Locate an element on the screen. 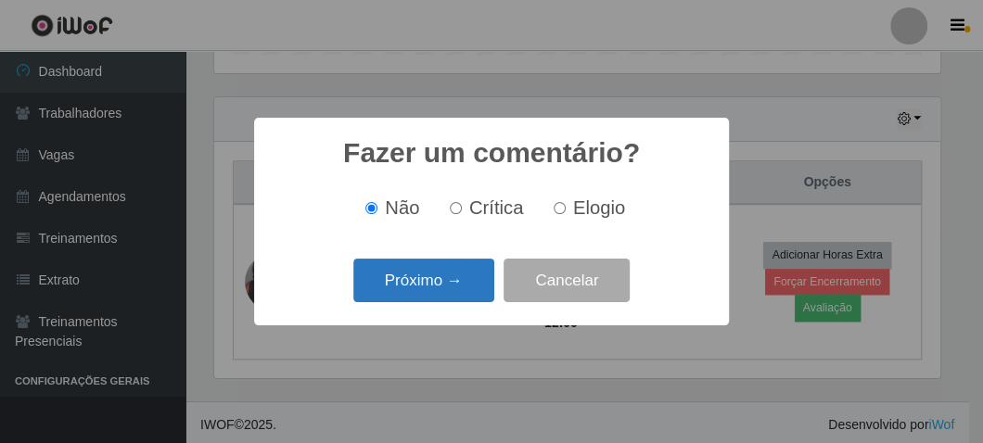 Image resolution: width=983 pixels, height=443 pixels. input: Elogio is located at coordinates (559, 208).